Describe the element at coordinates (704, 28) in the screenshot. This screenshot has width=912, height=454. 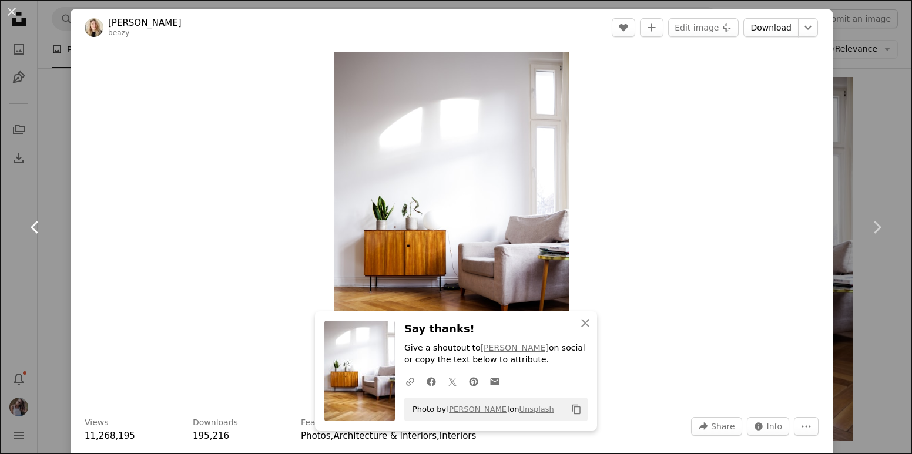
I see `button: Edit image` at that location.